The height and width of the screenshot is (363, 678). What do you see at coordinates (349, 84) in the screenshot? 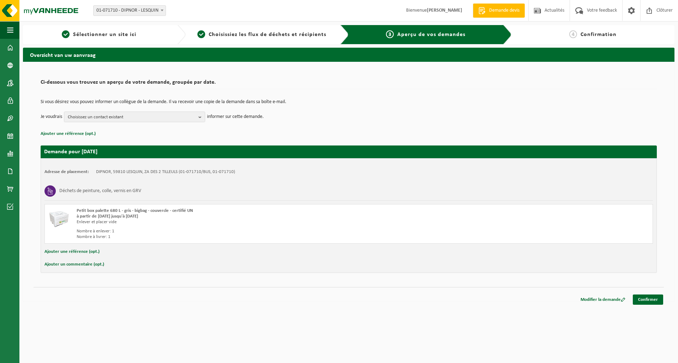
I see `h2: Ci-dessous vous trouvez un aperçu de votre demande, groupée par date.` at bounding box center [349, 84].